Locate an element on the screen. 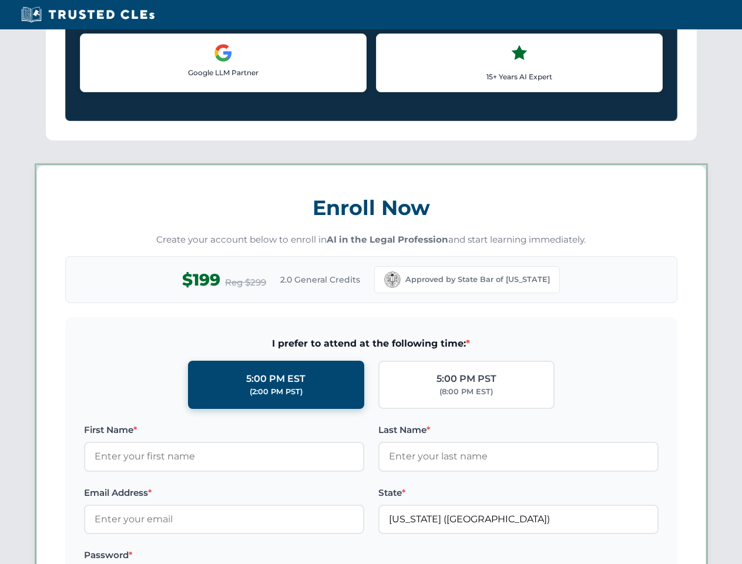 The image size is (742, 564). p: Google LLM Partner is located at coordinates (223, 72).